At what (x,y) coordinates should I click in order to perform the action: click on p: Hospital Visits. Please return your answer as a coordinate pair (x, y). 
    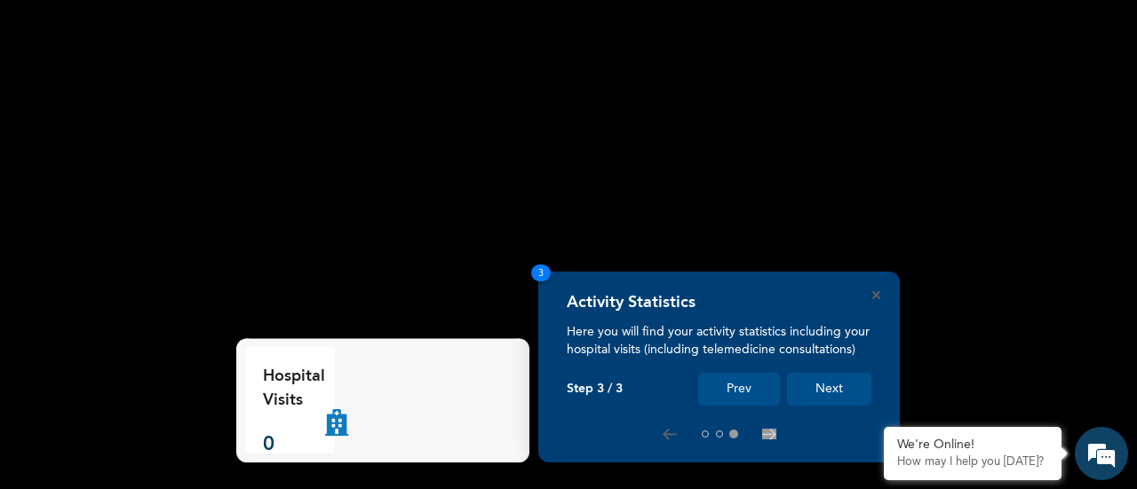
    Looking at the image, I should click on (294, 389).